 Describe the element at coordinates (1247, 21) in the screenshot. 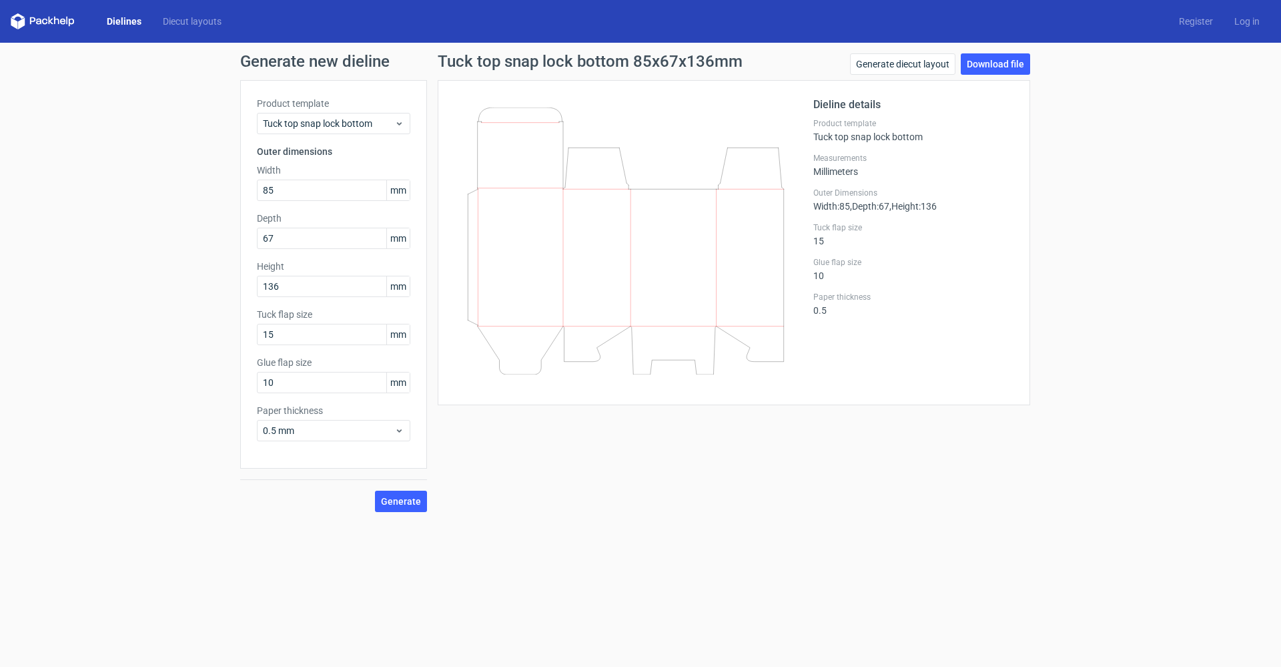

I see `a: Log in` at that location.